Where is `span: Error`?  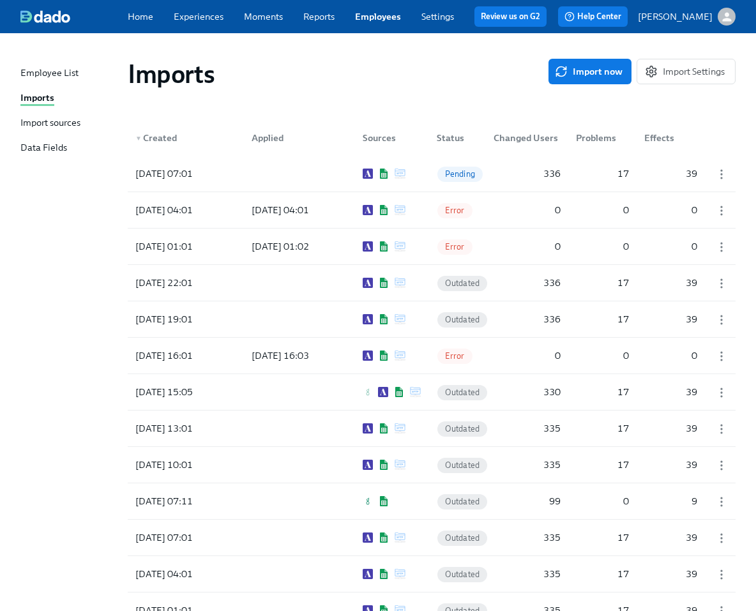 span: Error is located at coordinates (455, 356).